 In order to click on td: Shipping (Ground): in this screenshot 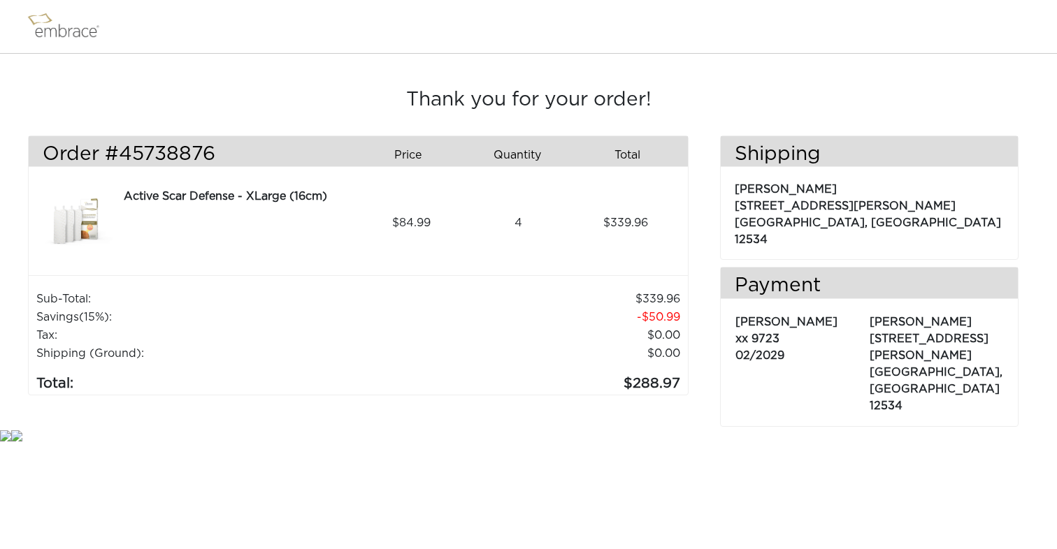, I will do `click(213, 354)`.